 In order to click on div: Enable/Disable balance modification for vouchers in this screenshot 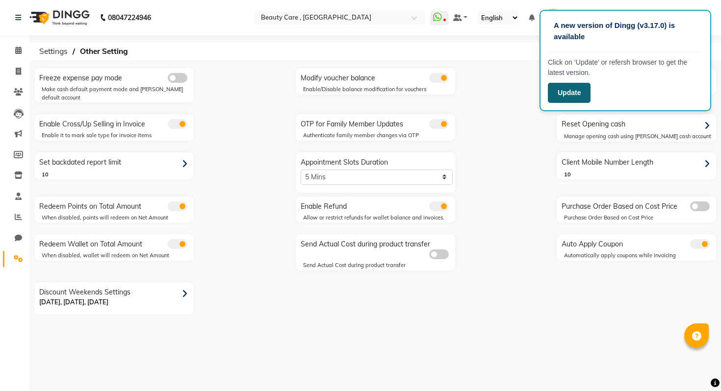, I will do `click(379, 89)`.